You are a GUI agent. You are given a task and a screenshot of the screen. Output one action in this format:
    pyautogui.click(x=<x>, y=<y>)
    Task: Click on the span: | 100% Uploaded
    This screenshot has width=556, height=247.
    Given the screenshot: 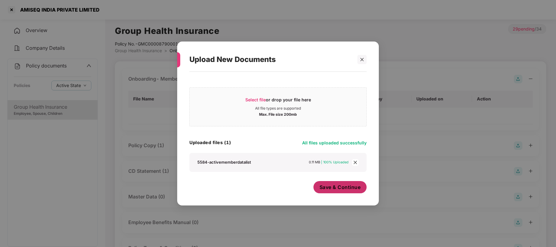 What is the action you would take?
    pyautogui.click(x=335, y=162)
    